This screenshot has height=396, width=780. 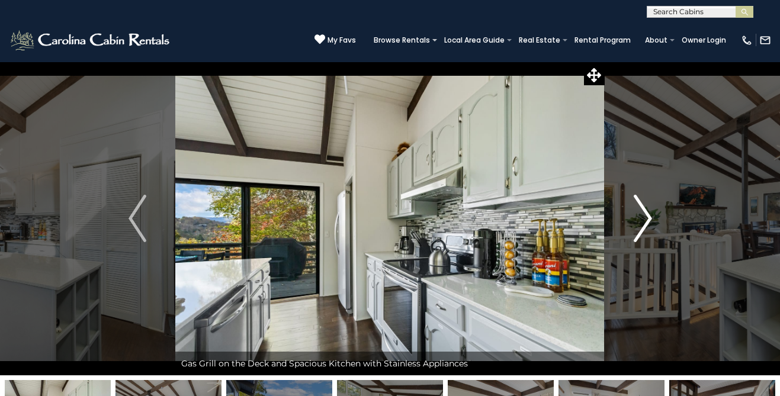 What do you see at coordinates (765, 40) in the screenshot?
I see `img: mail-regular-white.png` at bounding box center [765, 40].